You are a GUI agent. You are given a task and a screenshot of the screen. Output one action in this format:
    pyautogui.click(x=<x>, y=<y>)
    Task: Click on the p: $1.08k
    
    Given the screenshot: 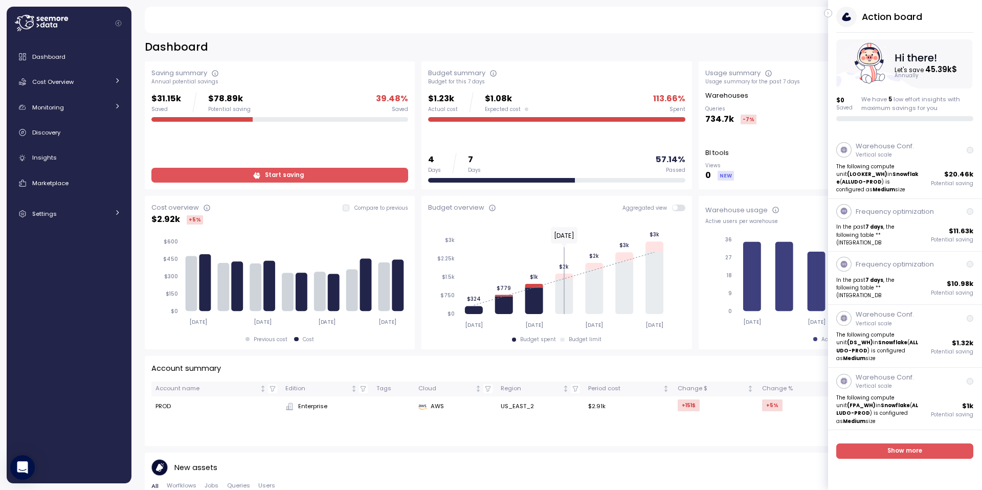 What is the action you would take?
    pyautogui.click(x=506, y=99)
    